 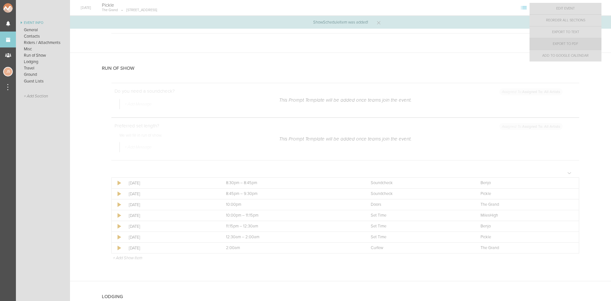 I want to click on p: 10:00pm – 11:15pm, so click(x=291, y=216).